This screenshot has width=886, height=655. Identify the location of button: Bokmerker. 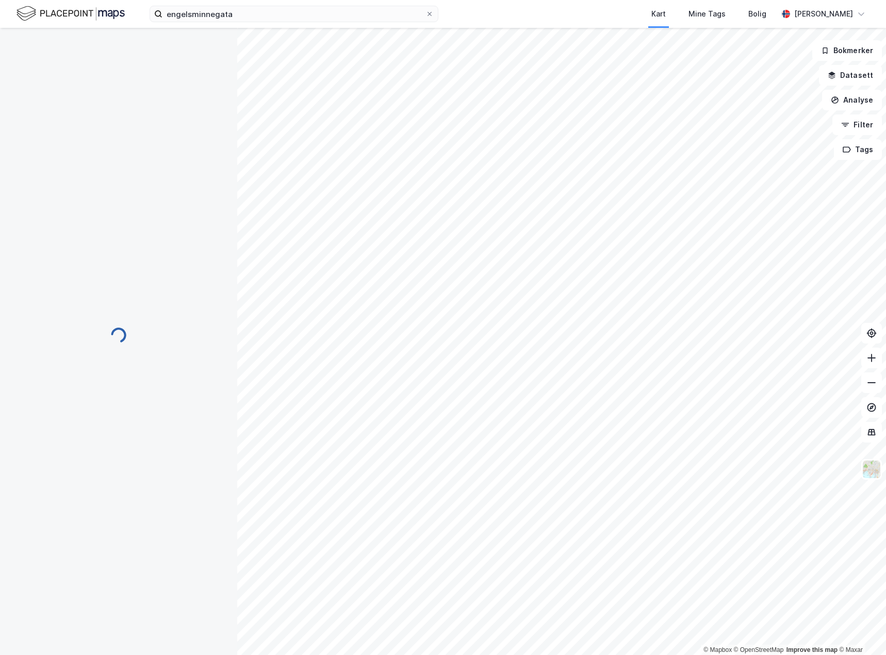
(846, 51).